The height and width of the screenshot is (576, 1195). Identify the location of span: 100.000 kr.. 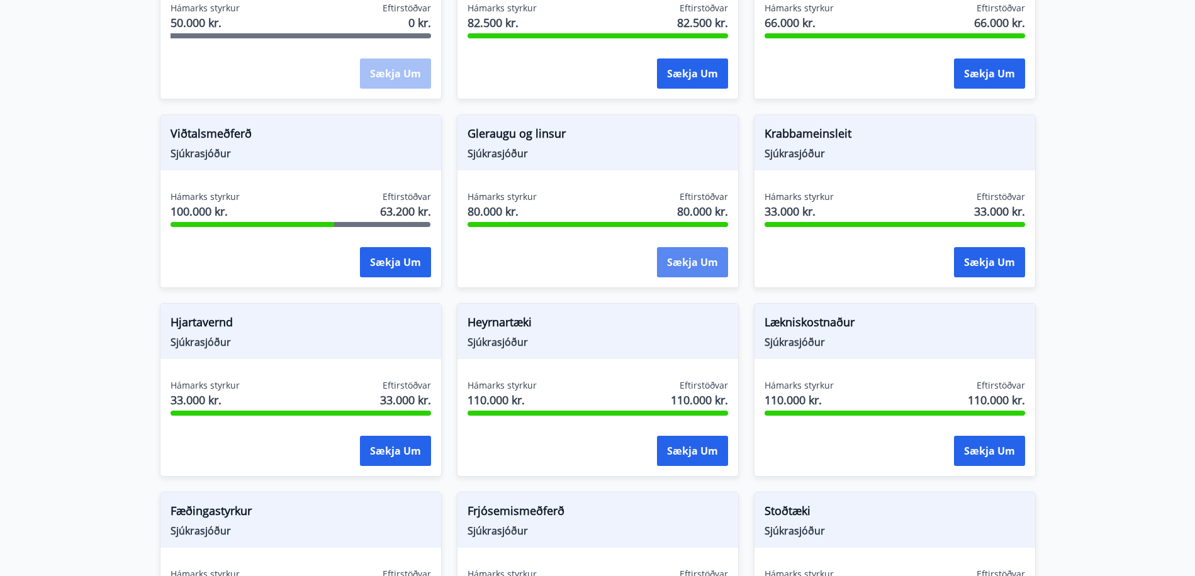
(205, 211).